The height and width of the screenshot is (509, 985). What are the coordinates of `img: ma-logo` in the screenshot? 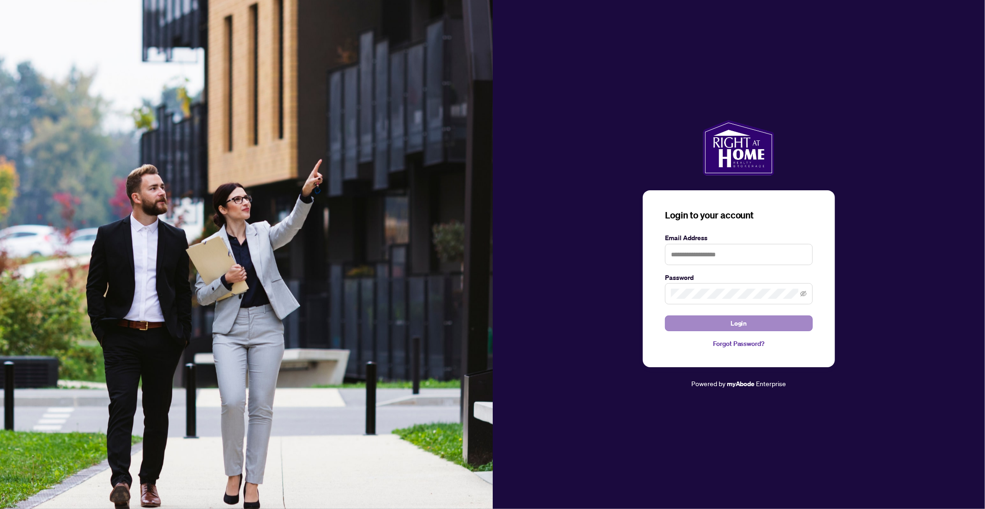 It's located at (739, 148).